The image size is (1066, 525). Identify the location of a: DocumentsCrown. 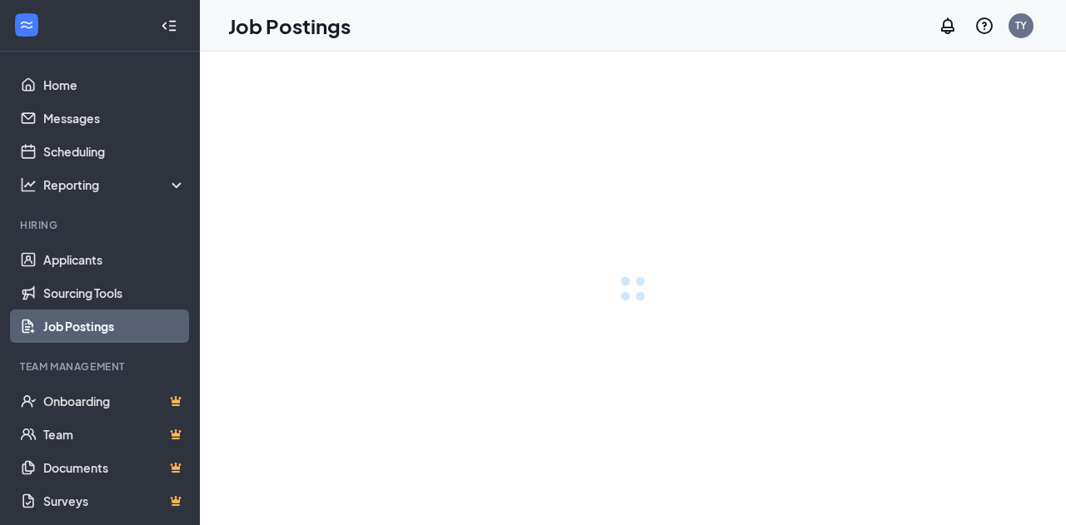
(114, 468).